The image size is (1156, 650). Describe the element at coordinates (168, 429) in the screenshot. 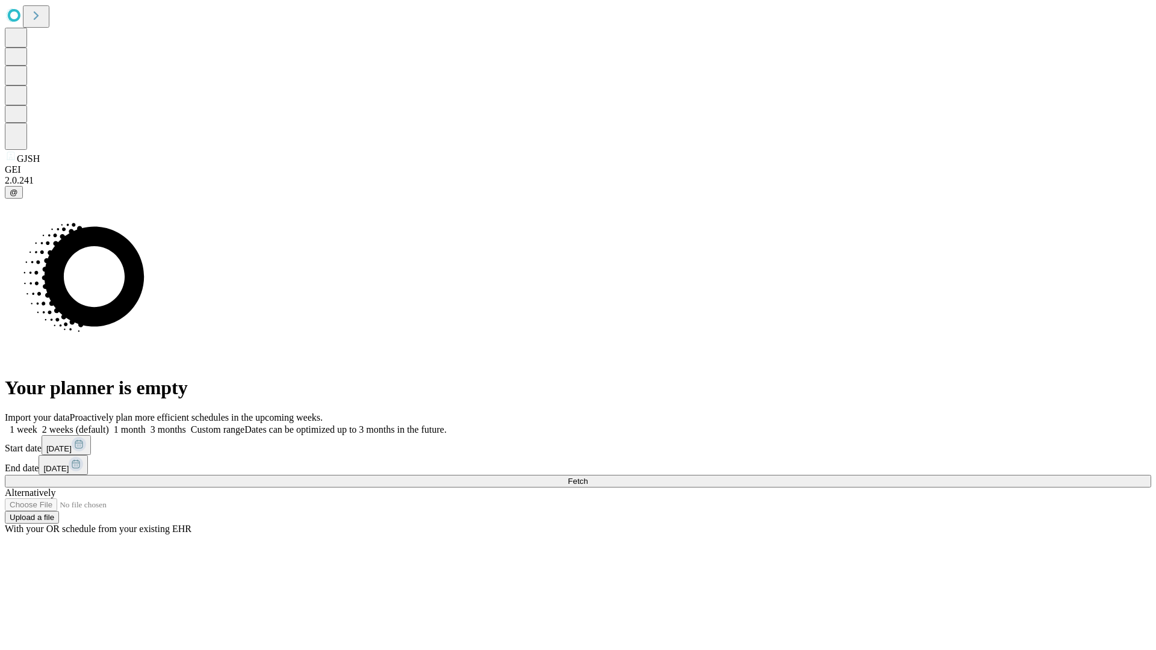

I see `span: 3 months` at that location.